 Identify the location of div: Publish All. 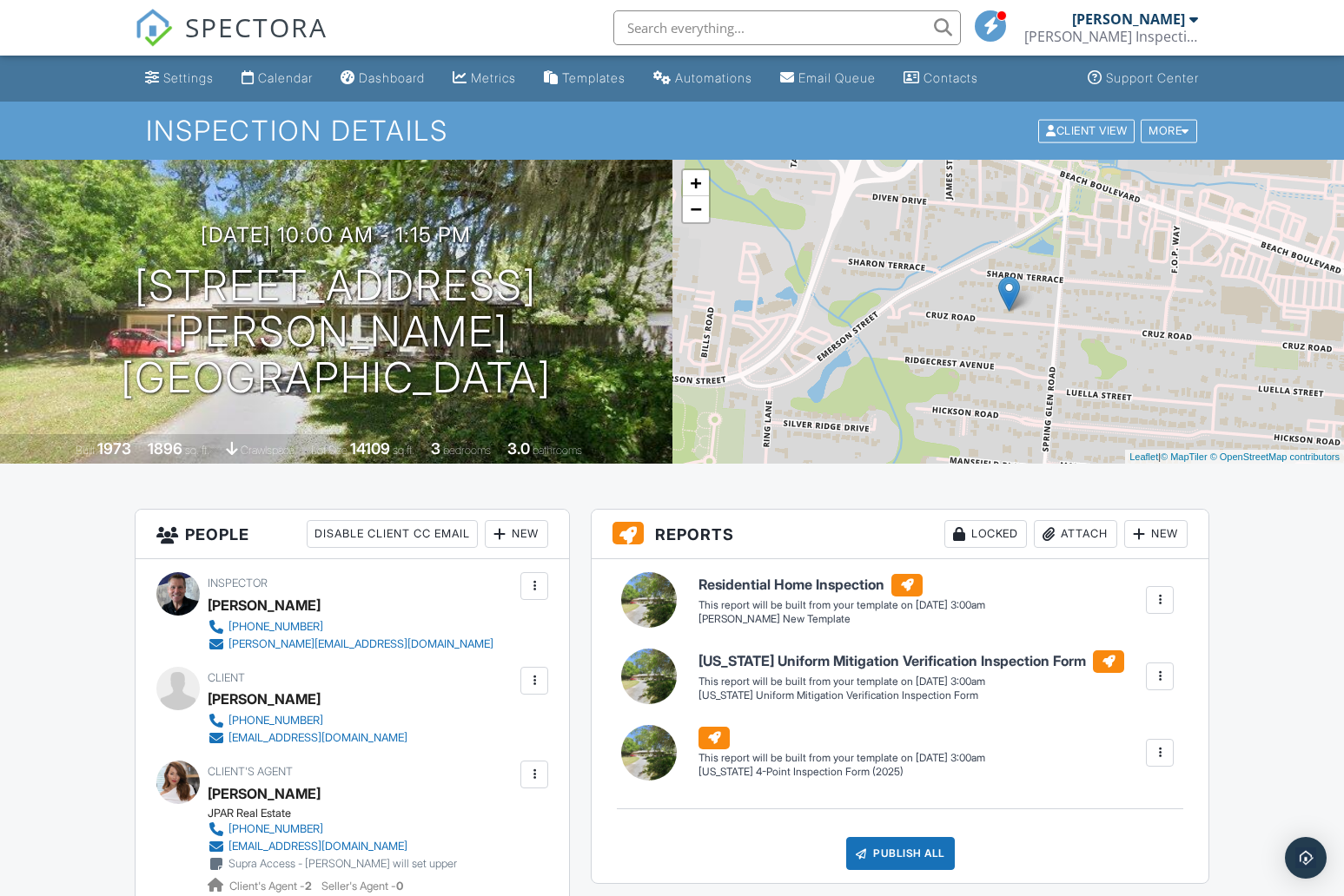
(900, 854).